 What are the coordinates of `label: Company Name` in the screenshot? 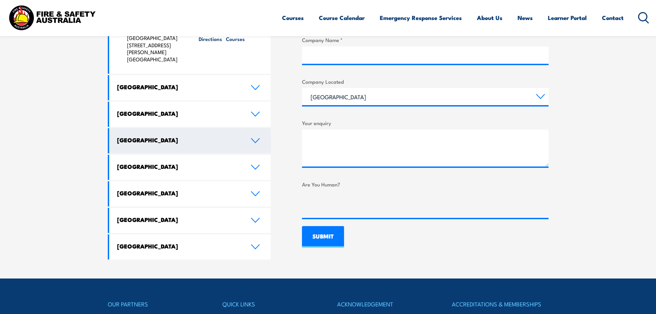 It's located at (425, 40).